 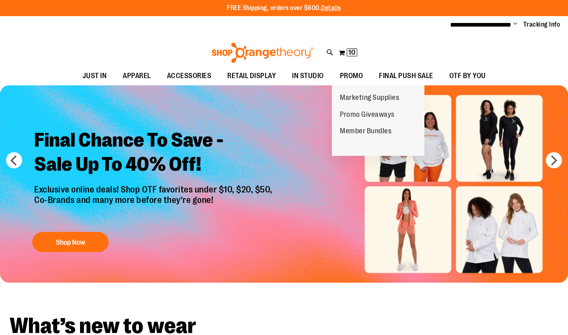 What do you see at coordinates (542, 25) in the screenshot?
I see `a: Tracking Info` at bounding box center [542, 25].